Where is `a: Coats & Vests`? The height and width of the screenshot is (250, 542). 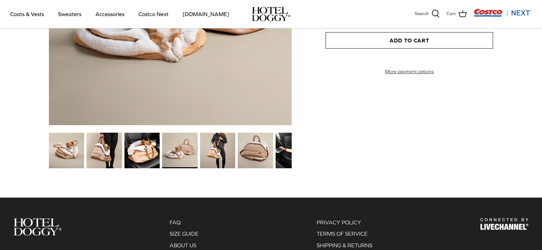
a: Coats & Vests is located at coordinates (27, 14).